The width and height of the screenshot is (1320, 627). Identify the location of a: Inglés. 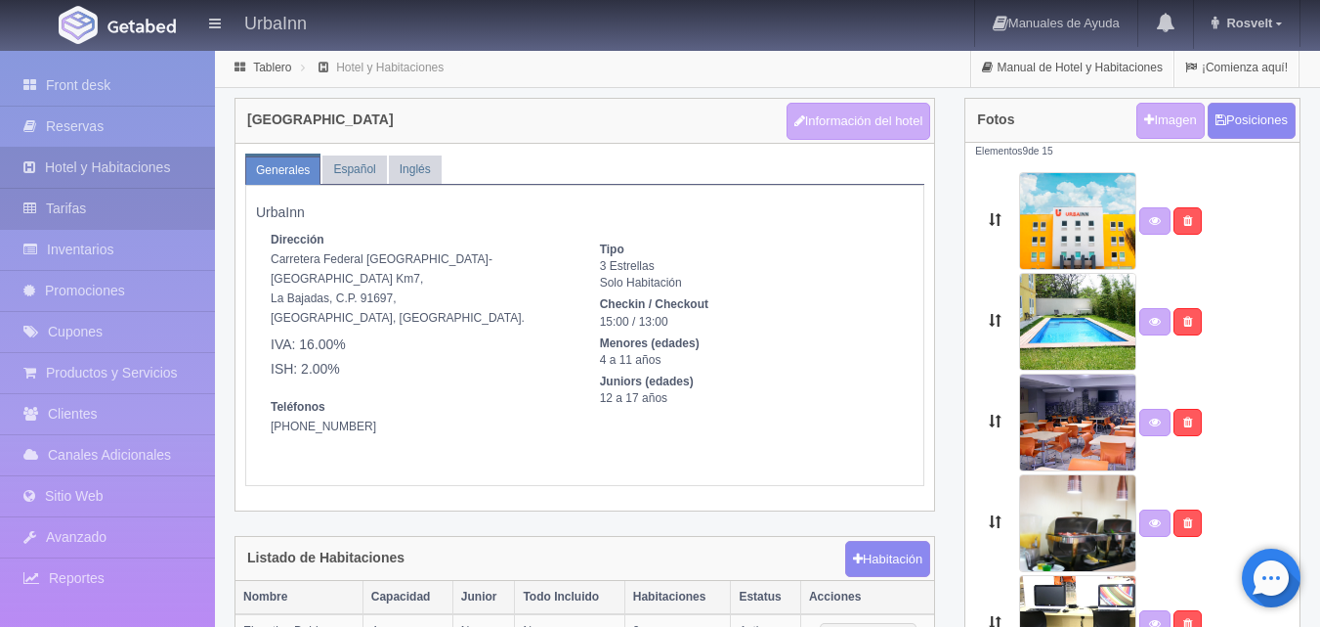
(415, 169).